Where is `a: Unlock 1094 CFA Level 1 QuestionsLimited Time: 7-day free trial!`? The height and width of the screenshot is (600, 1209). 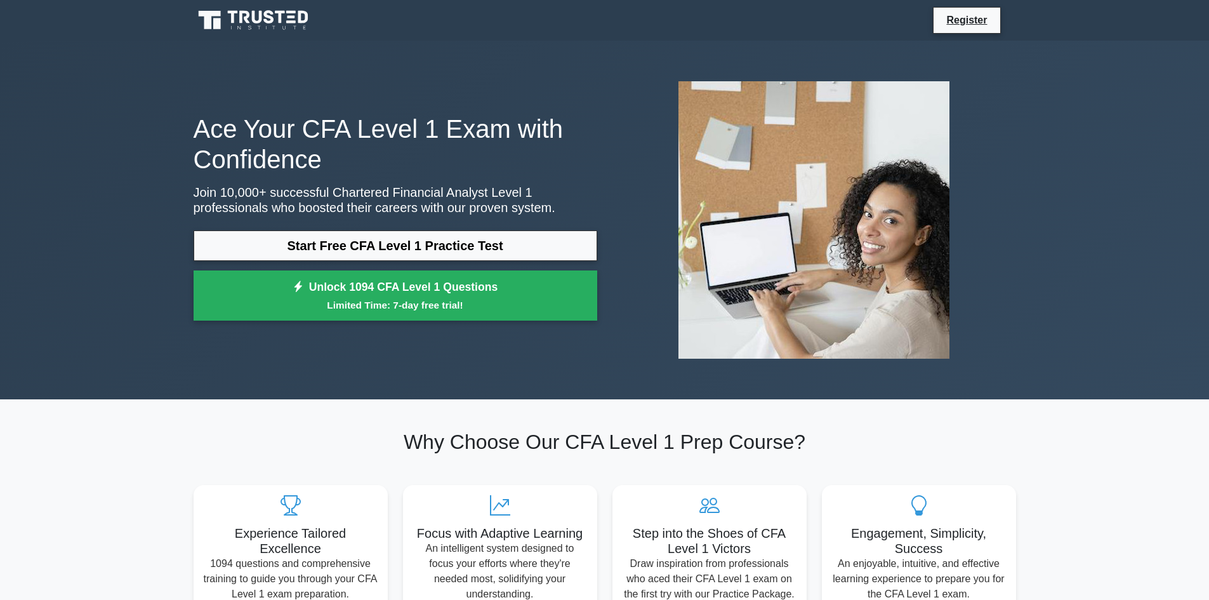
a: Unlock 1094 CFA Level 1 QuestionsLimited Time: 7-day free trial! is located at coordinates (395, 296).